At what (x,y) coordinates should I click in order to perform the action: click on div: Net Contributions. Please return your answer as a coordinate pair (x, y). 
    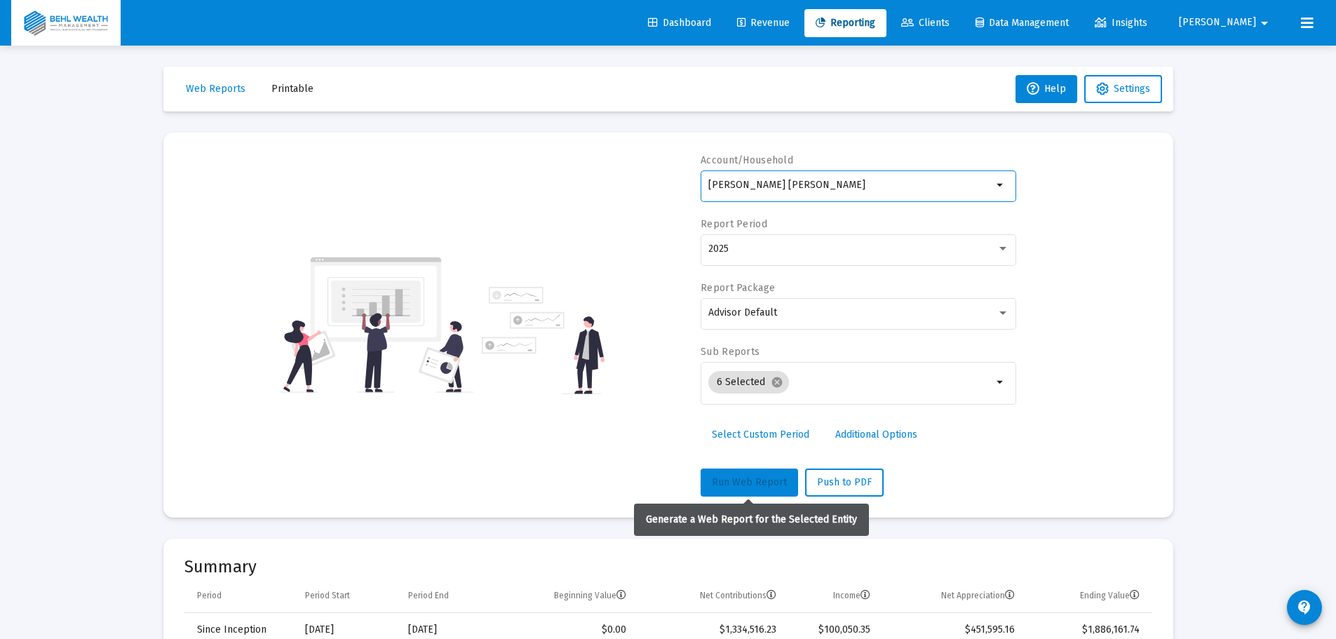
    Looking at the image, I should click on (738, 596).